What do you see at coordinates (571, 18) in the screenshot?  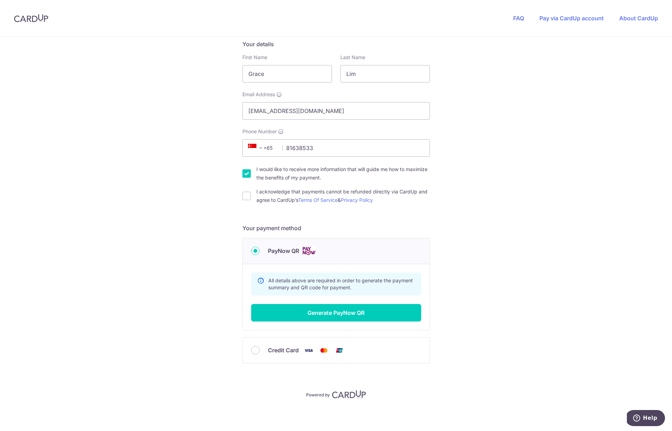 I see `a: Pay via CardUp account` at bounding box center [571, 18].